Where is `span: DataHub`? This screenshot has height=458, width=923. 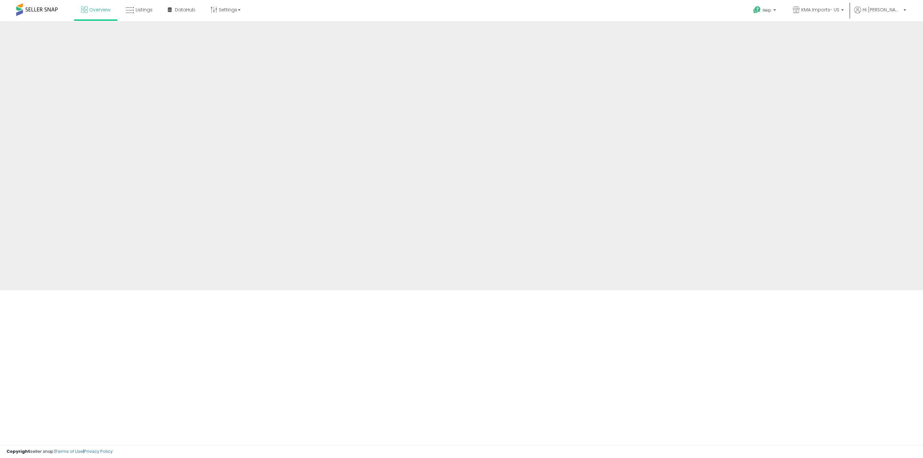
span: DataHub is located at coordinates (185, 10).